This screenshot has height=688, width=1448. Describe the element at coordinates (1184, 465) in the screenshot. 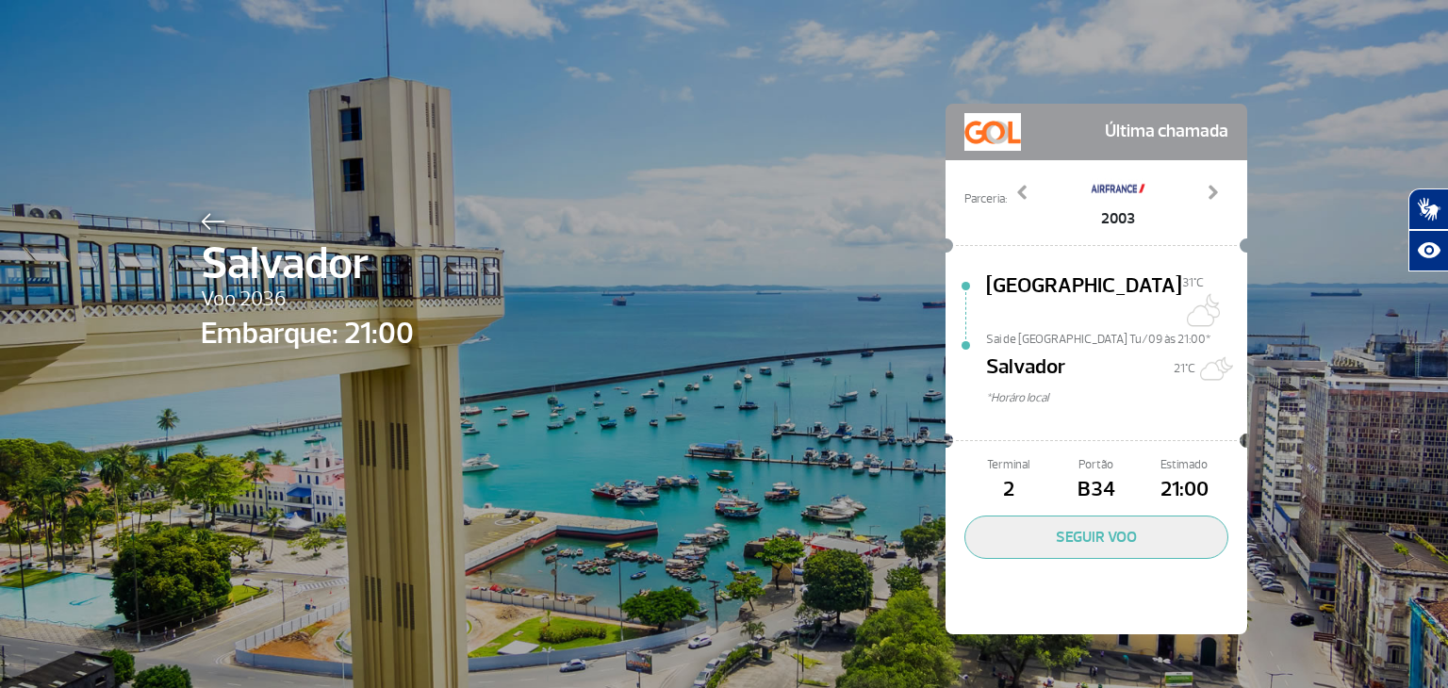

I see `span: Estimado` at that location.